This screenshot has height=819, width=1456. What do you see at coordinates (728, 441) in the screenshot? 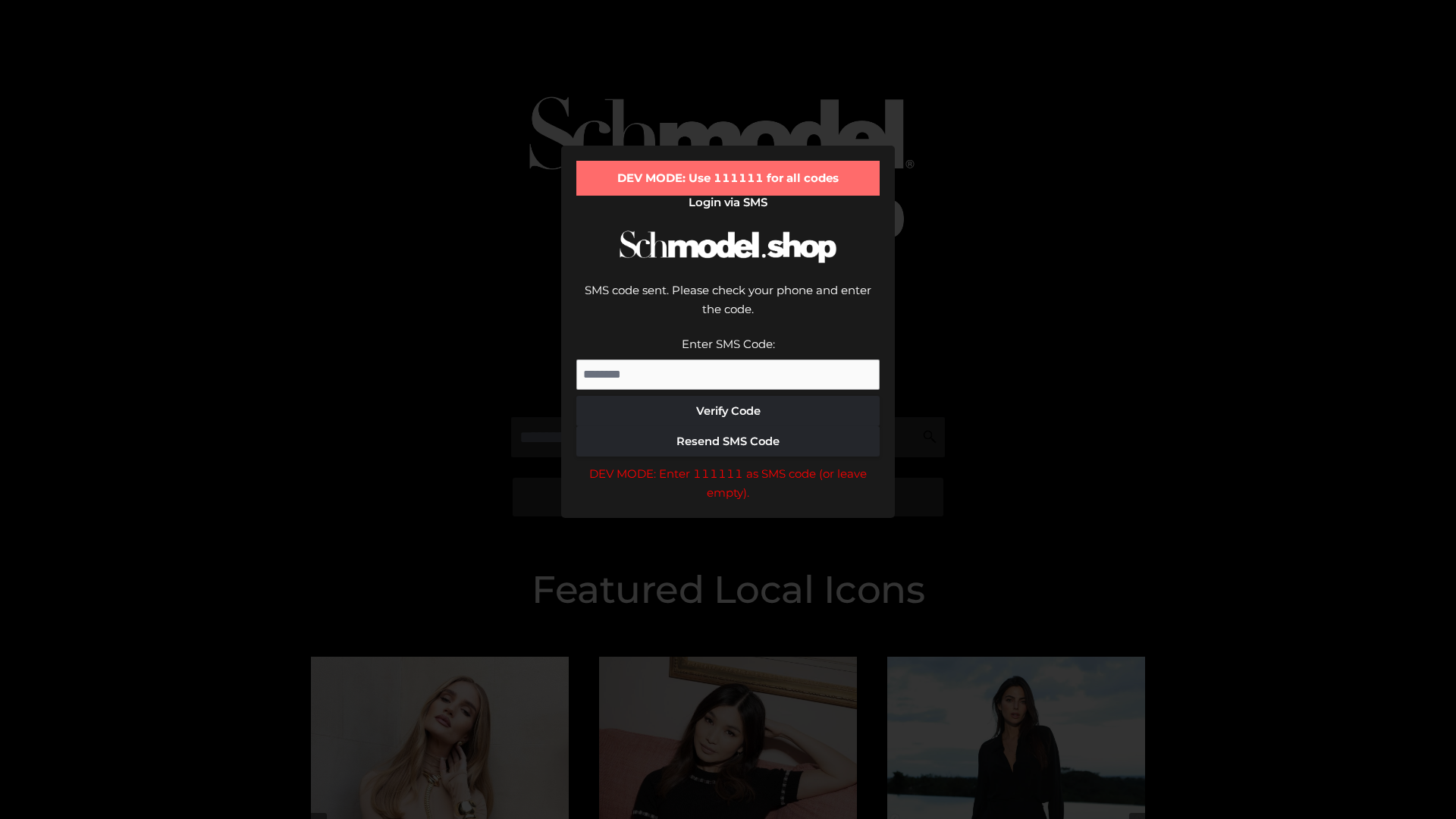
I see `button: Resend SMS Code` at bounding box center [728, 441].